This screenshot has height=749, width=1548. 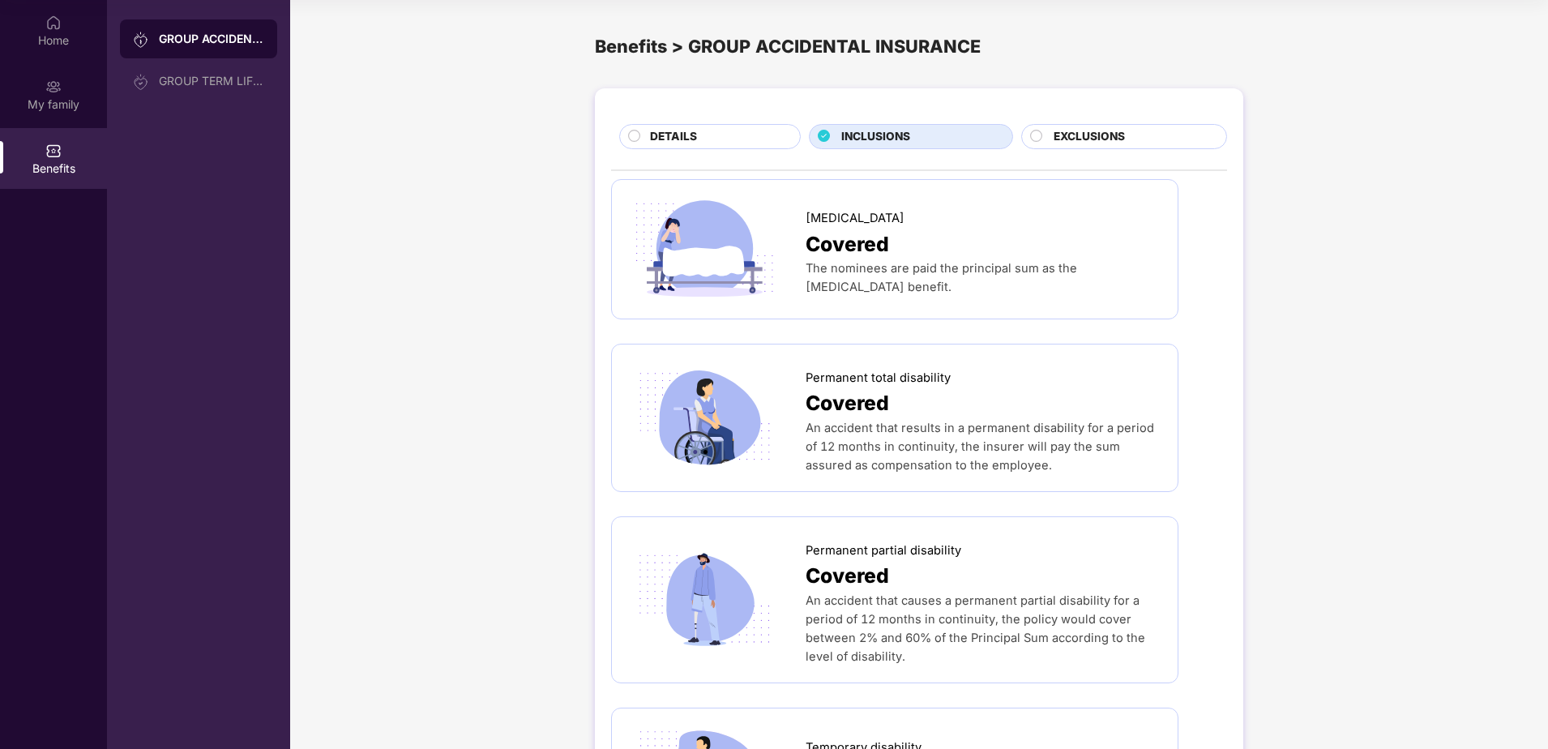 I want to click on div: Benefits > GROUP ACCIDENTAL INSURANCE, so click(x=919, y=46).